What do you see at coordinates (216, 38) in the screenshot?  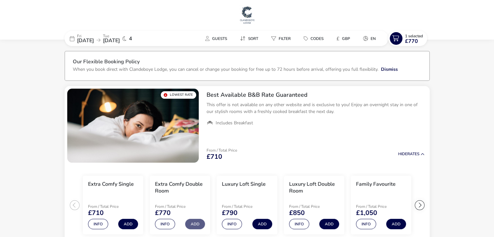 I see `button: Guests` at bounding box center [216, 38].